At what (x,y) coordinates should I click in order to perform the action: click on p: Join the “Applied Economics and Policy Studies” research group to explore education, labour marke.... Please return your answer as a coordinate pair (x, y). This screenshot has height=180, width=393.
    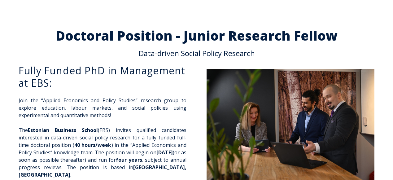
    Looking at the image, I should click on (102, 108).